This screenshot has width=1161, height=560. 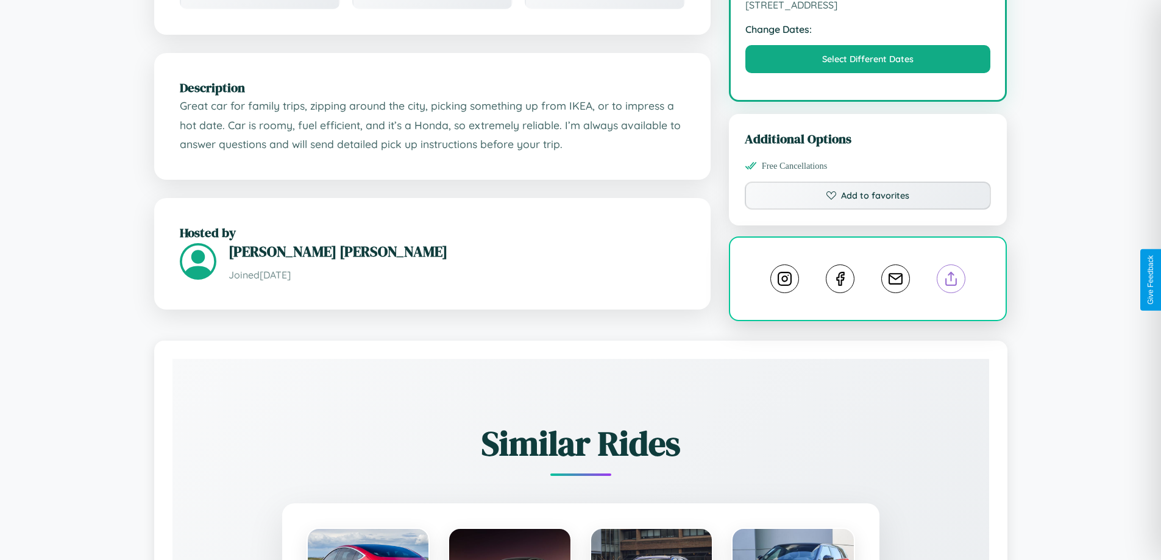 I want to click on span: Free Cancellations, so click(x=795, y=166).